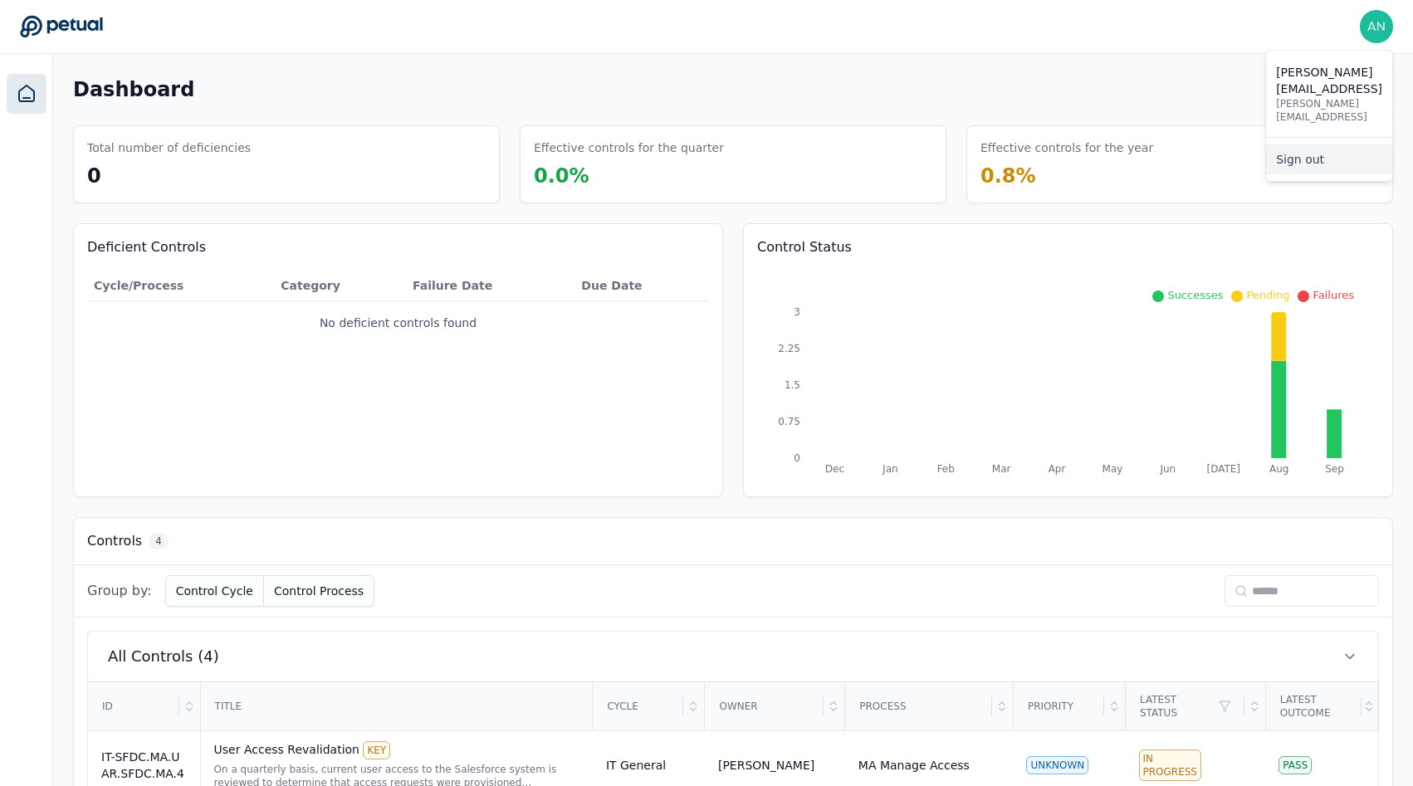  What do you see at coordinates (1001, 469) in the screenshot?
I see `tspan: Mar` at bounding box center [1001, 469].